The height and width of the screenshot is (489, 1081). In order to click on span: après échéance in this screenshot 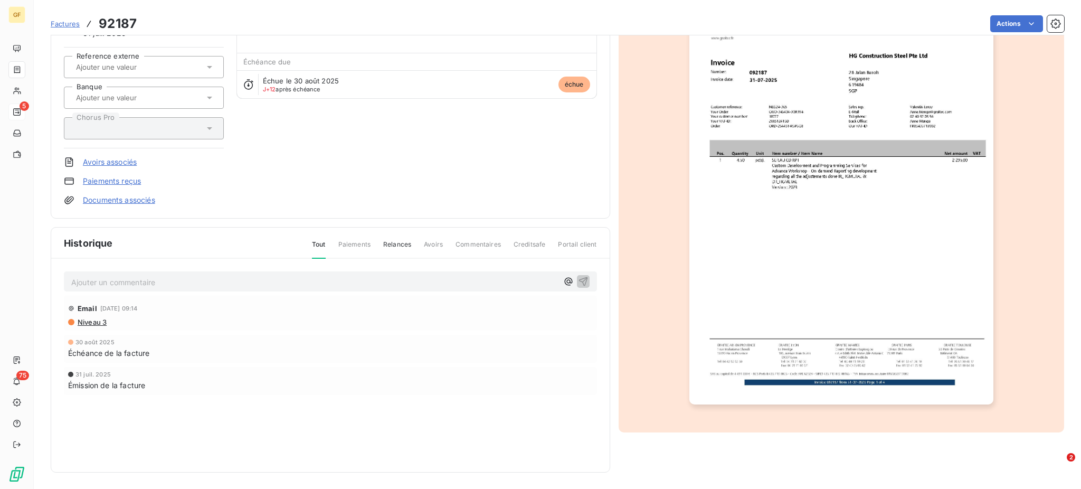, I will do `click(291, 89)`.